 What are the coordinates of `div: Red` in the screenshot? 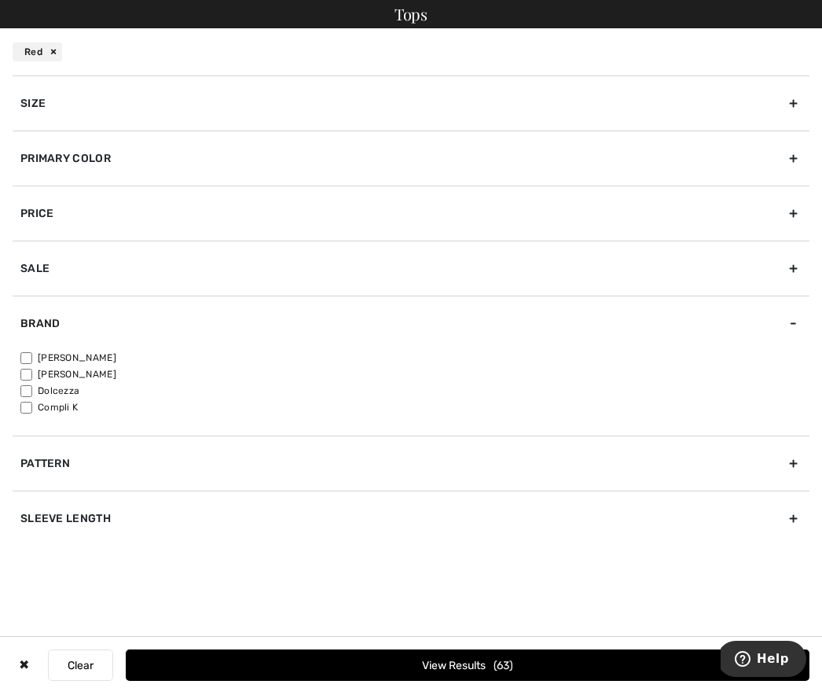 It's located at (37, 52).